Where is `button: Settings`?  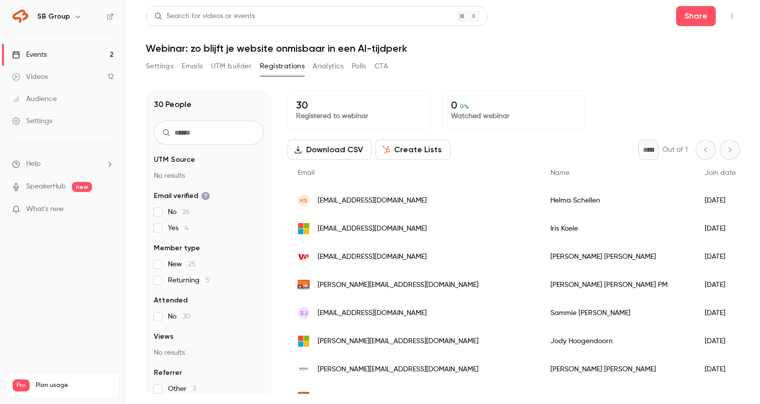 button: Settings is located at coordinates (159, 66).